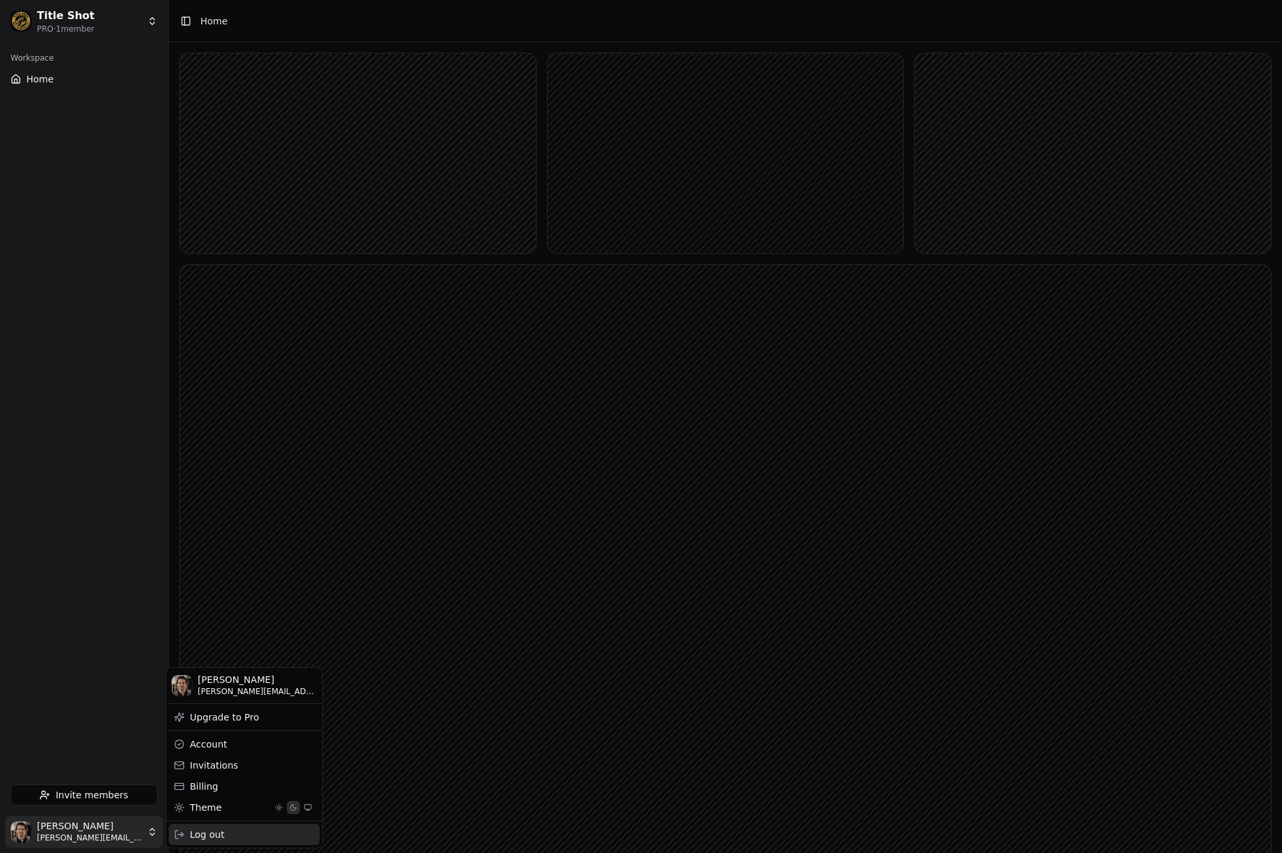  What do you see at coordinates (244, 765) in the screenshot?
I see `div: Invitations` at bounding box center [244, 765].